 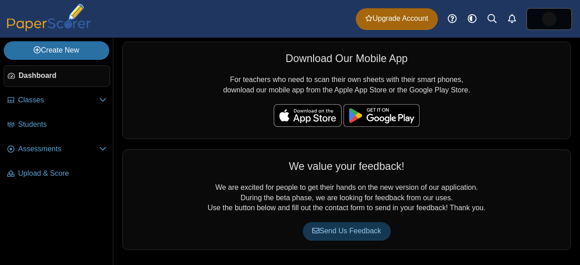 What do you see at coordinates (347, 231) in the screenshot?
I see `span: Send Us Feedback` at bounding box center [347, 231].